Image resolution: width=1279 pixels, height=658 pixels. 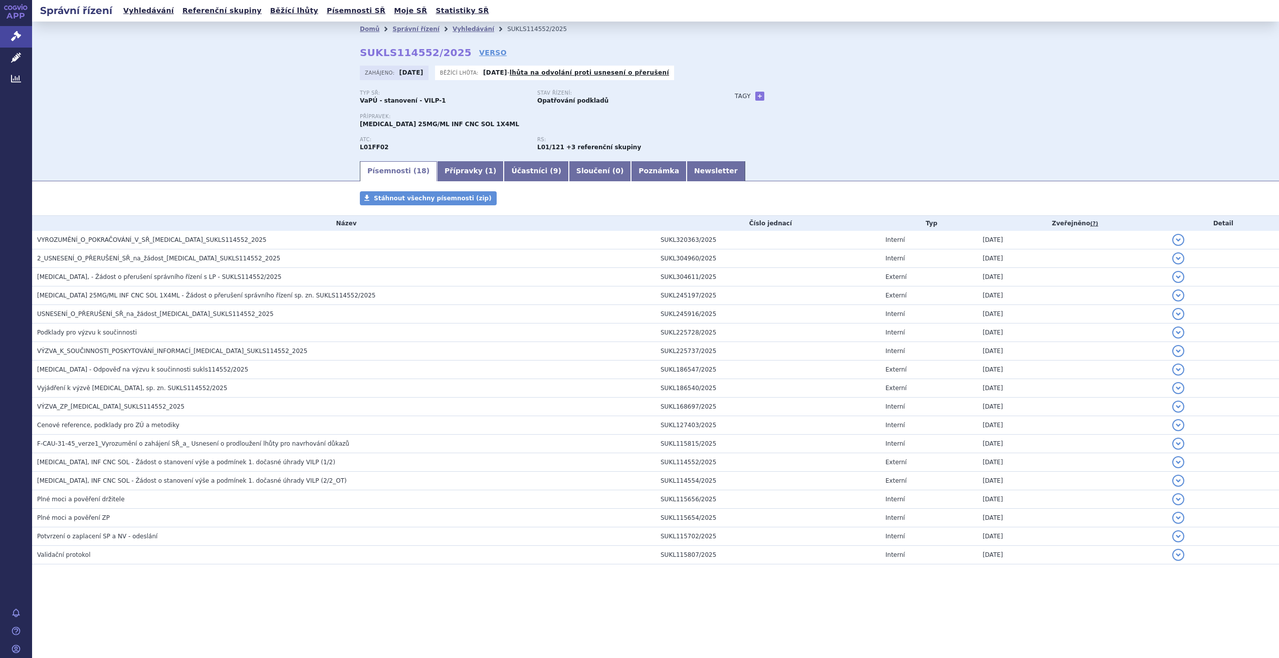 What do you see at coordinates (108, 425) in the screenshot?
I see `span: Cenové reference, podklady pro ZÚ a metodiky` at bounding box center [108, 425].